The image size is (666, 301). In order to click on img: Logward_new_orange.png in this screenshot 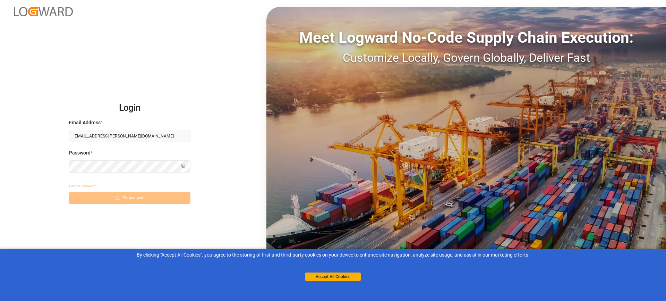, I will do `click(43, 11)`.